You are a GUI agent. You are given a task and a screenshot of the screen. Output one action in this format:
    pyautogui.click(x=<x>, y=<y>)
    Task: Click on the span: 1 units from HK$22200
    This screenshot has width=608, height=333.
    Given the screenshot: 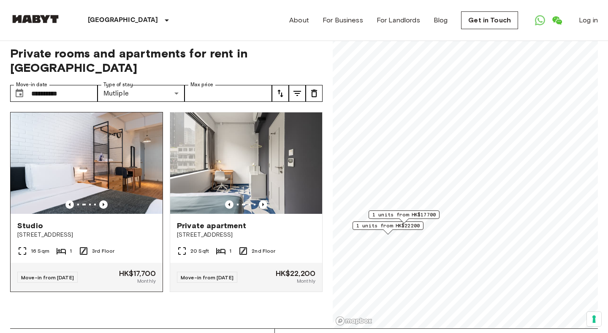 What is the action you would take?
    pyautogui.click(x=388, y=225)
    